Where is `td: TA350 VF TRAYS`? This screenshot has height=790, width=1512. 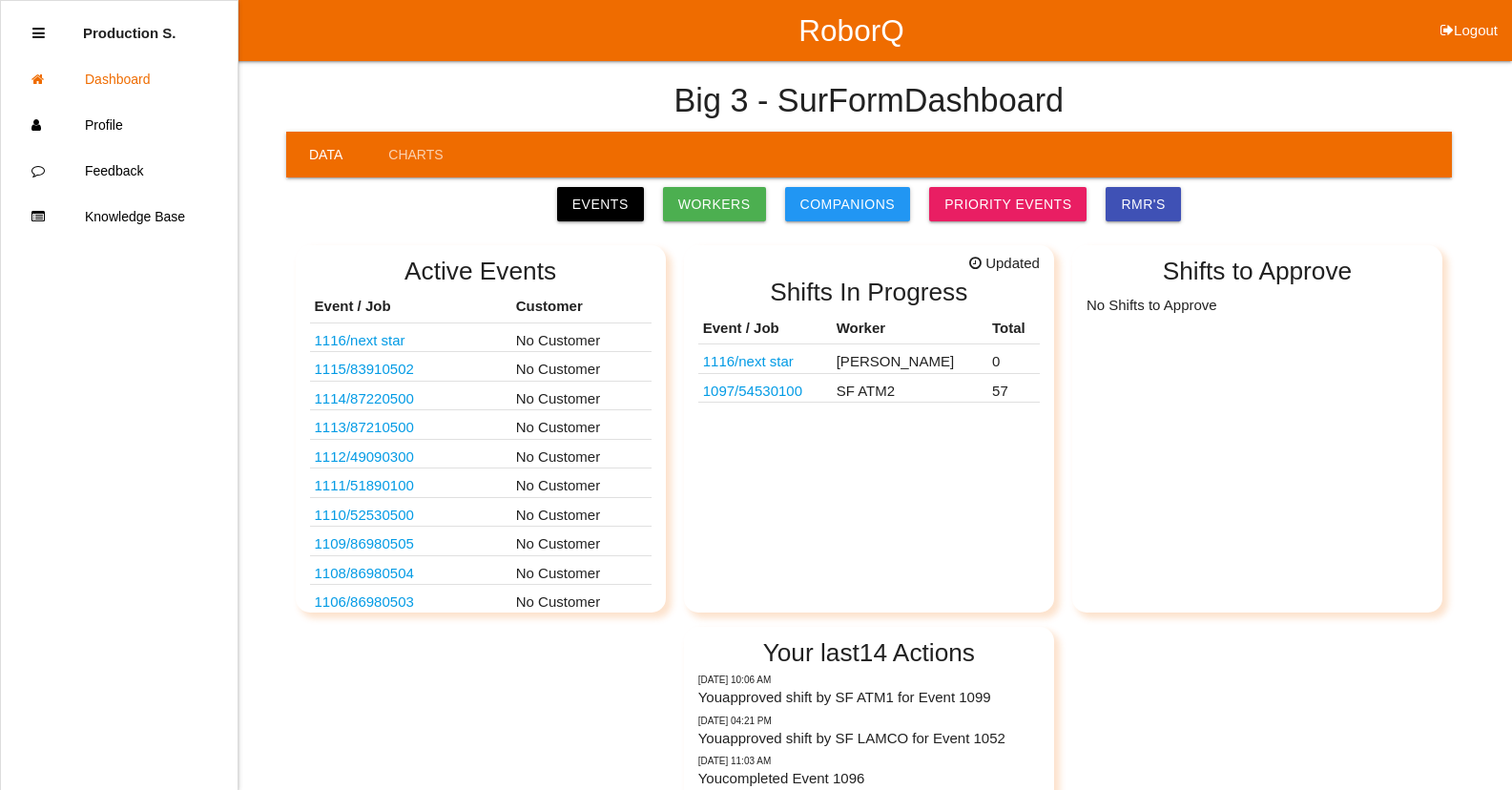 td: TA350 VF TRAYS is located at coordinates (410, 395).